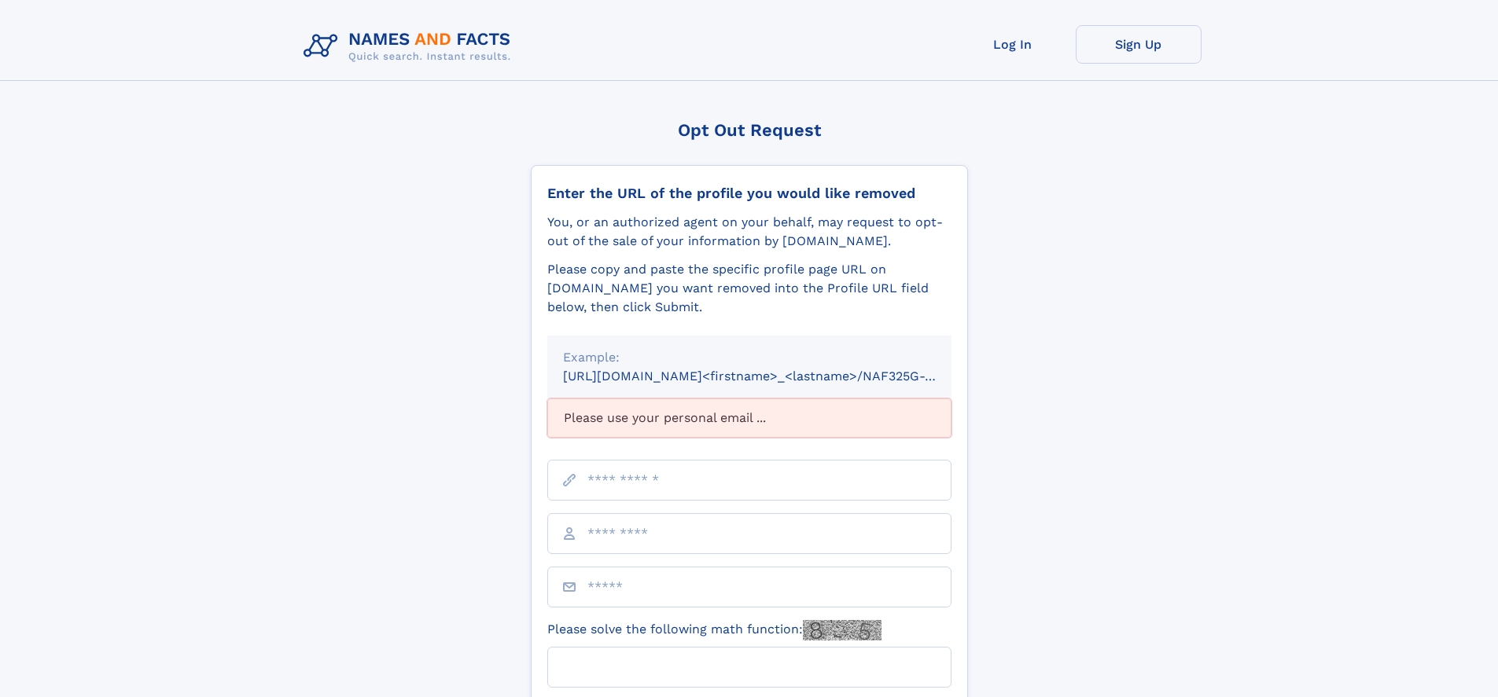  Describe the element at coordinates (749, 130) in the screenshot. I see `div: Opt Out Request` at that location.